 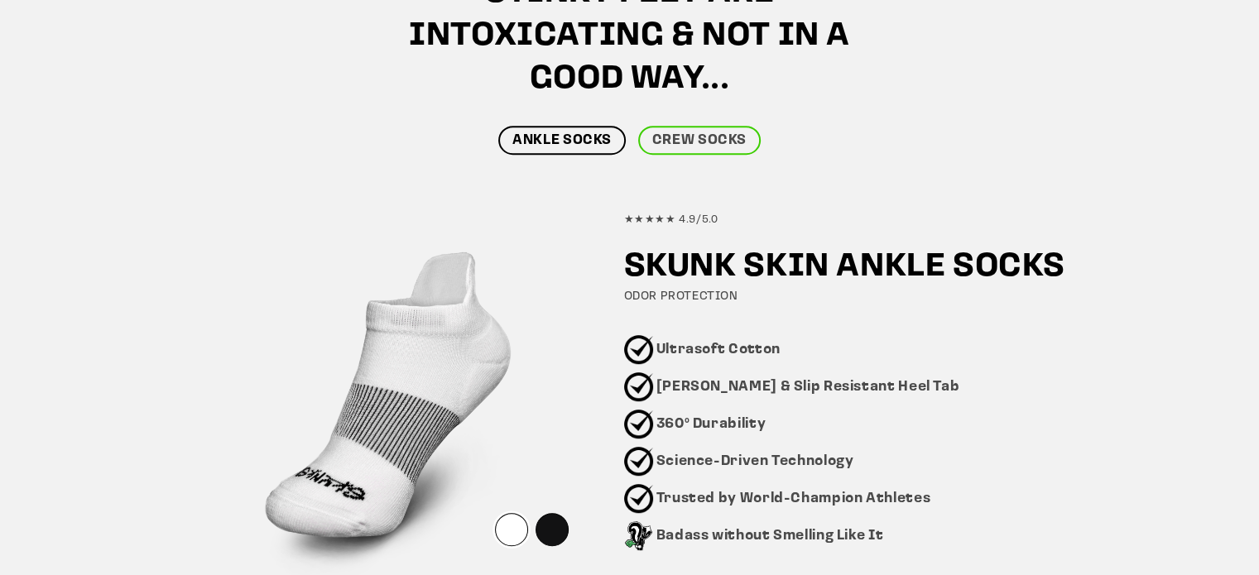 What do you see at coordinates (793, 498) in the screenshot?
I see `strong: Trusted by World-Champion Athletes` at bounding box center [793, 498].